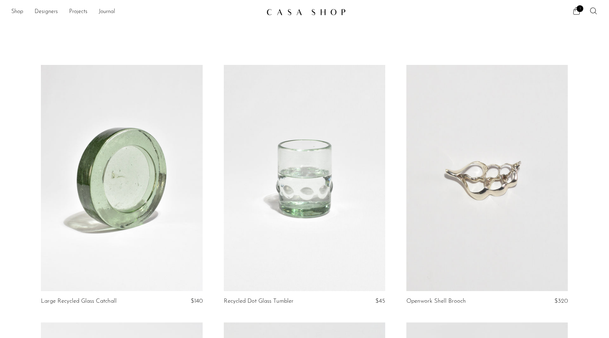 The height and width of the screenshot is (338, 609). Describe the element at coordinates (107, 12) in the screenshot. I see `a: Journal` at that location.